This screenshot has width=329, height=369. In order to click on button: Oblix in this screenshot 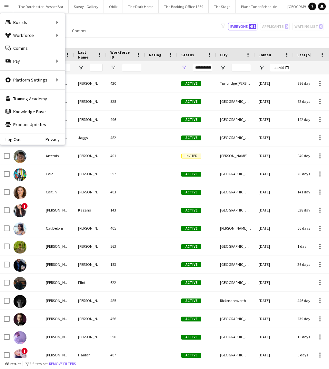, I will do `click(113, 6)`.